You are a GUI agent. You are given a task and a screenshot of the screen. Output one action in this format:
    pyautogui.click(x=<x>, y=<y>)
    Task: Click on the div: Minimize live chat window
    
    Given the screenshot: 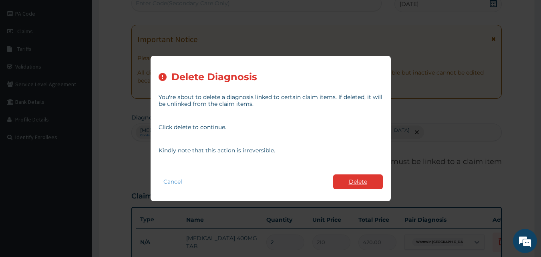 What is the action you would take?
    pyautogui.click(x=141, y=14)
    